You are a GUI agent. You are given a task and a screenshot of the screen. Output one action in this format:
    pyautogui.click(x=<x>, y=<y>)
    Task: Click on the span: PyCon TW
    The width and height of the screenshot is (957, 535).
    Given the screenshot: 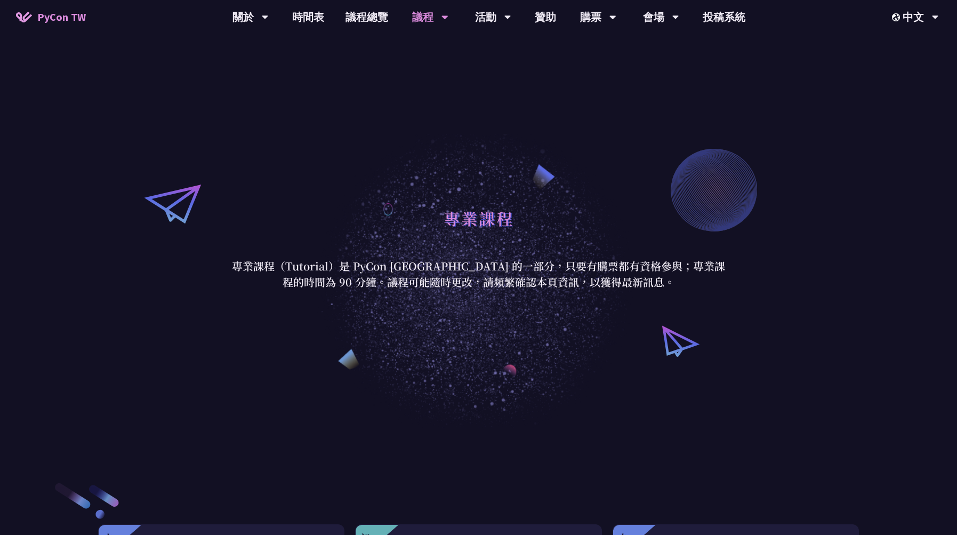 What is the action you would take?
    pyautogui.click(x=61, y=17)
    